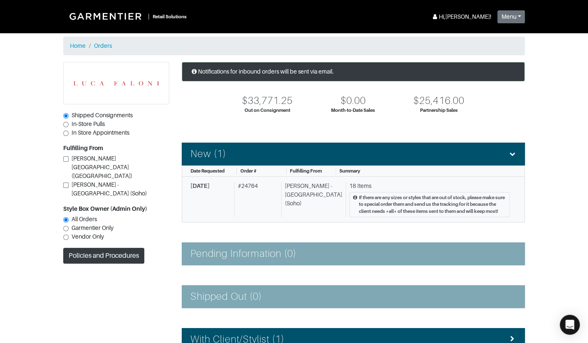 The image size is (588, 343). I want to click on div: 18 Items, so click(430, 186).